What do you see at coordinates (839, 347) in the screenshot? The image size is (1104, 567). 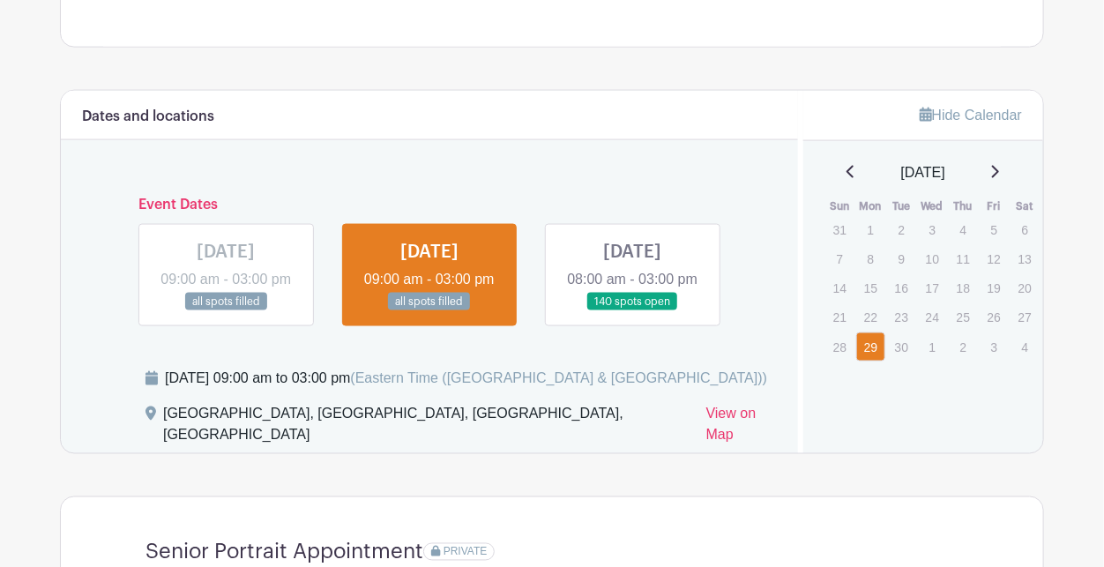 I see `p: 28` at bounding box center [839, 347].